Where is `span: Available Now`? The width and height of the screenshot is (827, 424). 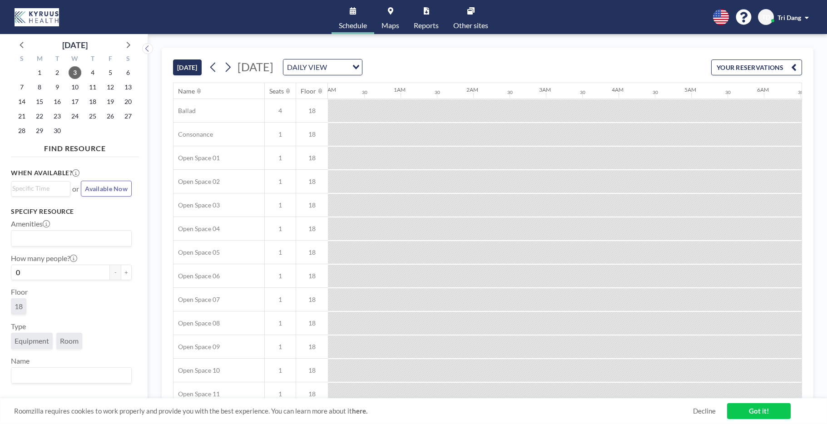 span: Available Now is located at coordinates (106, 189).